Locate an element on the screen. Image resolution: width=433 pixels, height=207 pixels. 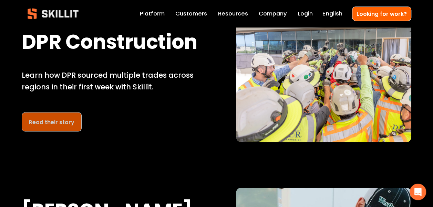
div: language picker is located at coordinates (332, 14).